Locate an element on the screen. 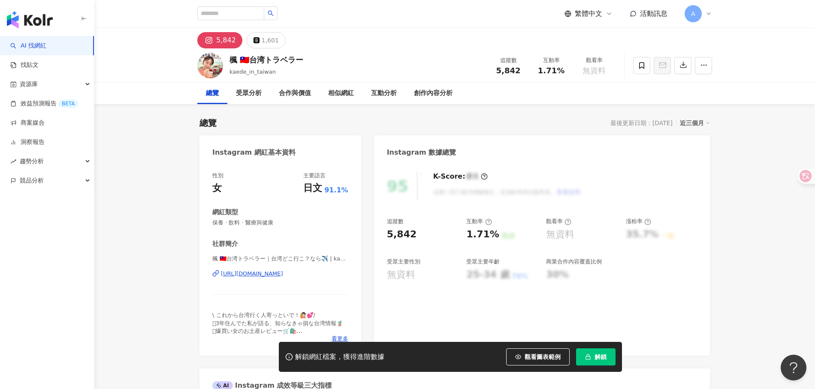 This screenshot has height=389, width=815. span: 看更多 is located at coordinates (340, 339).